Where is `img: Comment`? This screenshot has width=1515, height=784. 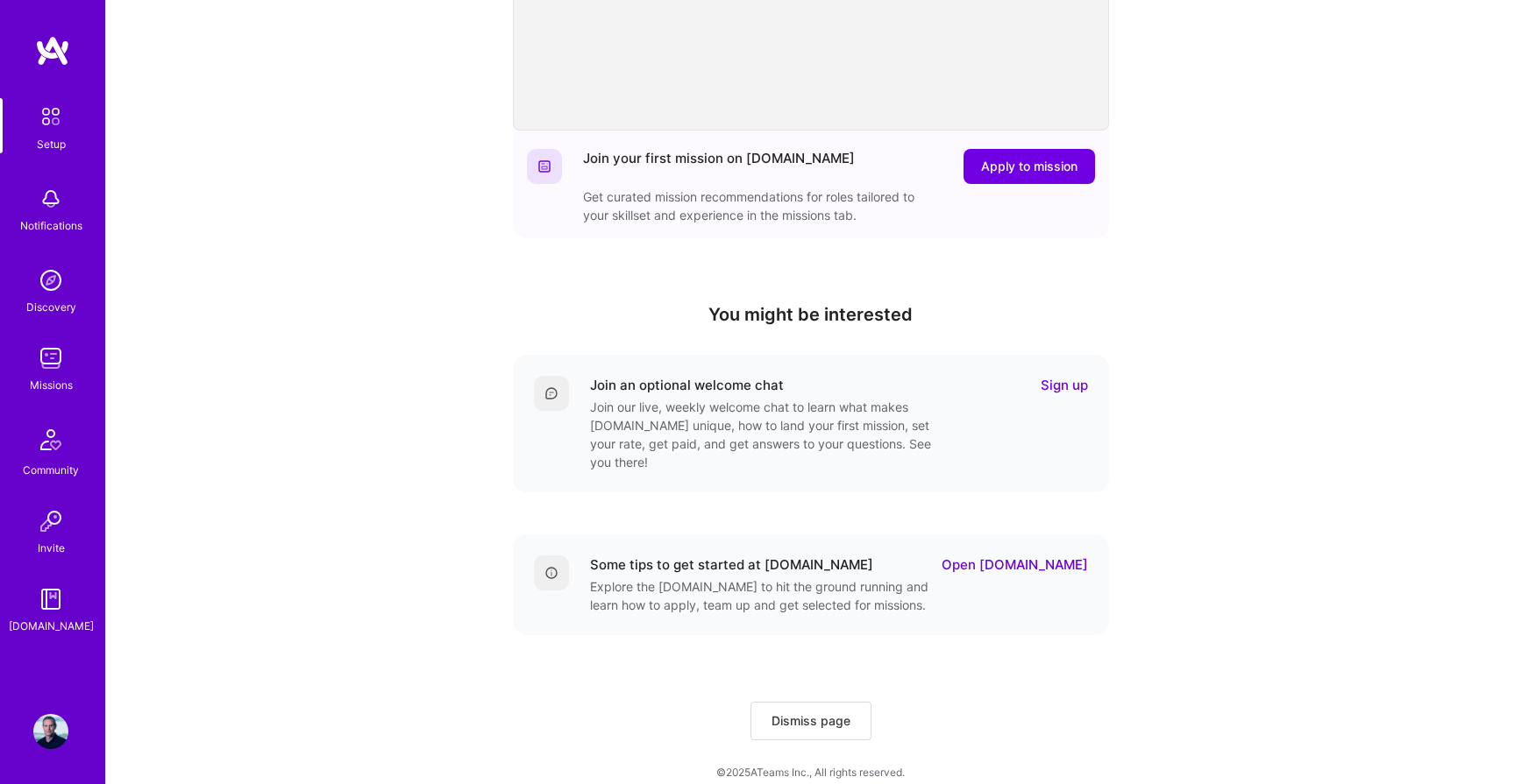 img: Comment is located at coordinates (551, 393).